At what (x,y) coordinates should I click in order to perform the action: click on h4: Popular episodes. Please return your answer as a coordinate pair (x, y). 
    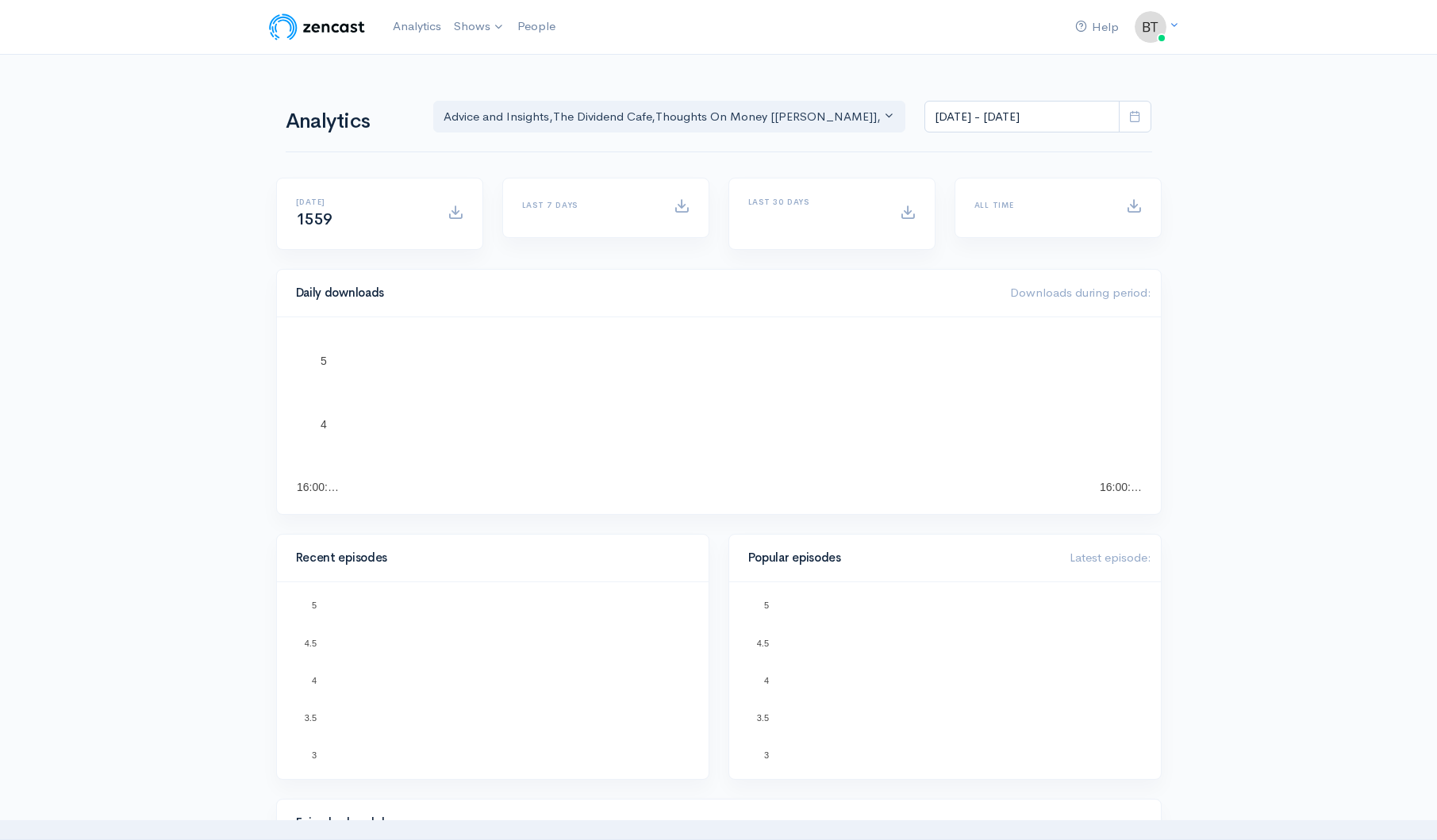
    Looking at the image, I should click on (899, 557).